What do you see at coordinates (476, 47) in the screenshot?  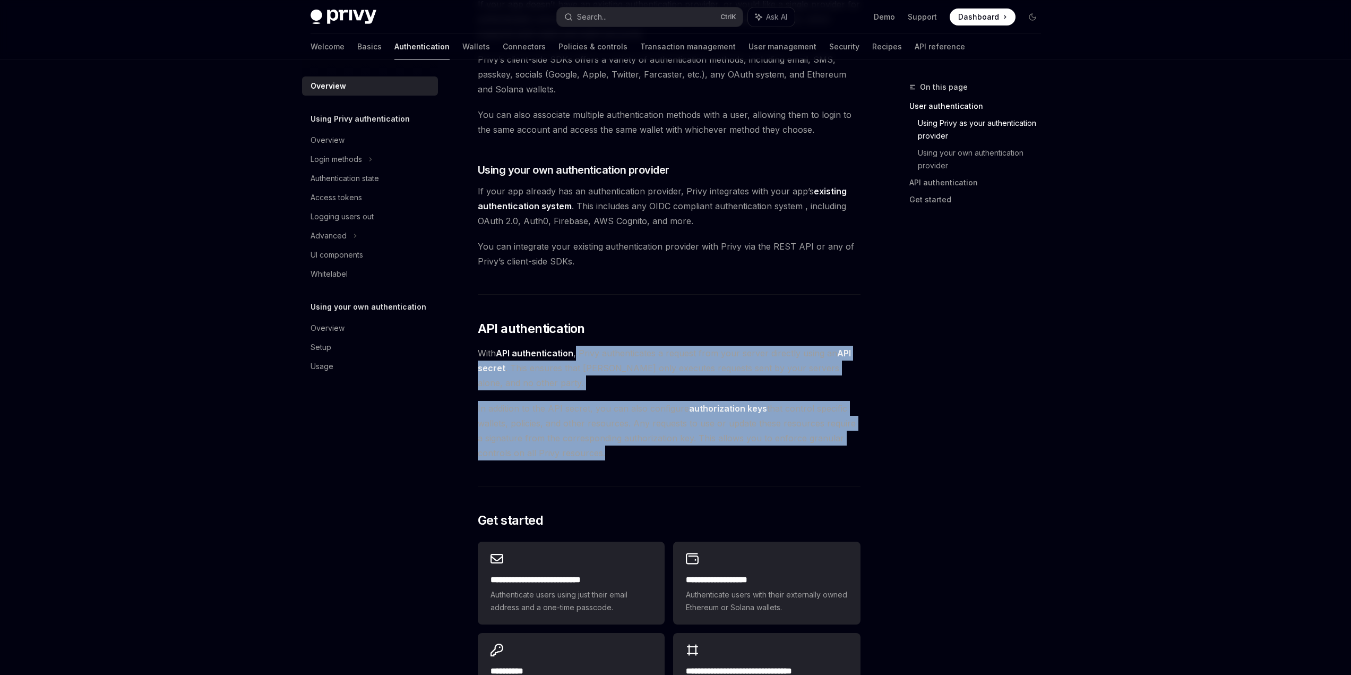 I see `a: Wallets` at bounding box center [476, 47].